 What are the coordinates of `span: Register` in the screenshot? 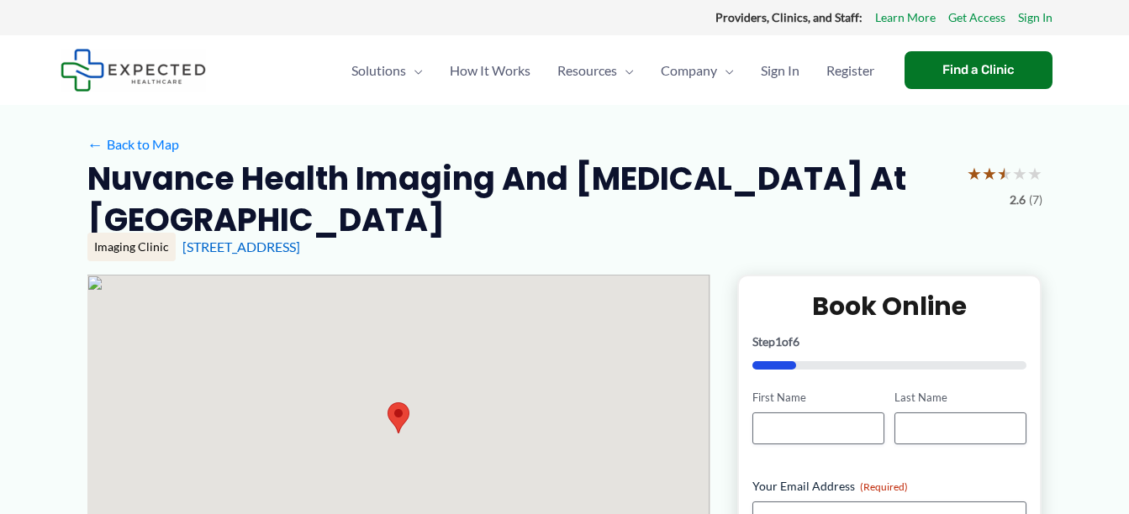 It's located at (850, 71).